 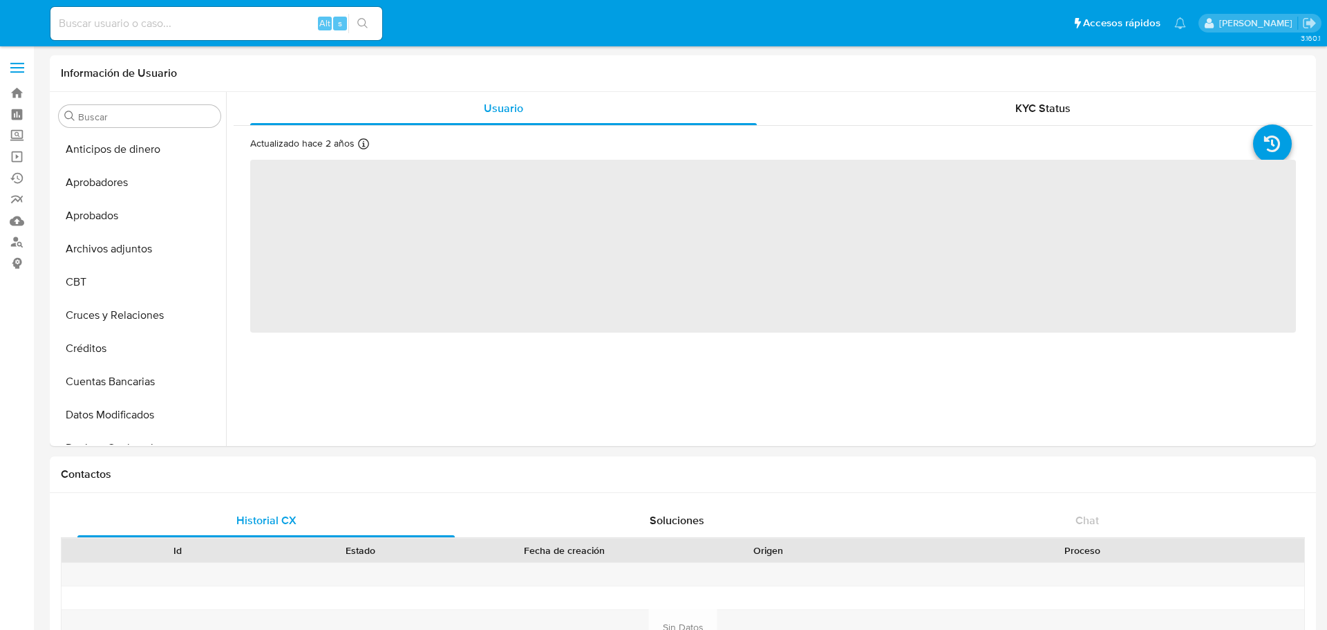 What do you see at coordinates (70, 116) in the screenshot?
I see `button: Buscar` at bounding box center [70, 116].